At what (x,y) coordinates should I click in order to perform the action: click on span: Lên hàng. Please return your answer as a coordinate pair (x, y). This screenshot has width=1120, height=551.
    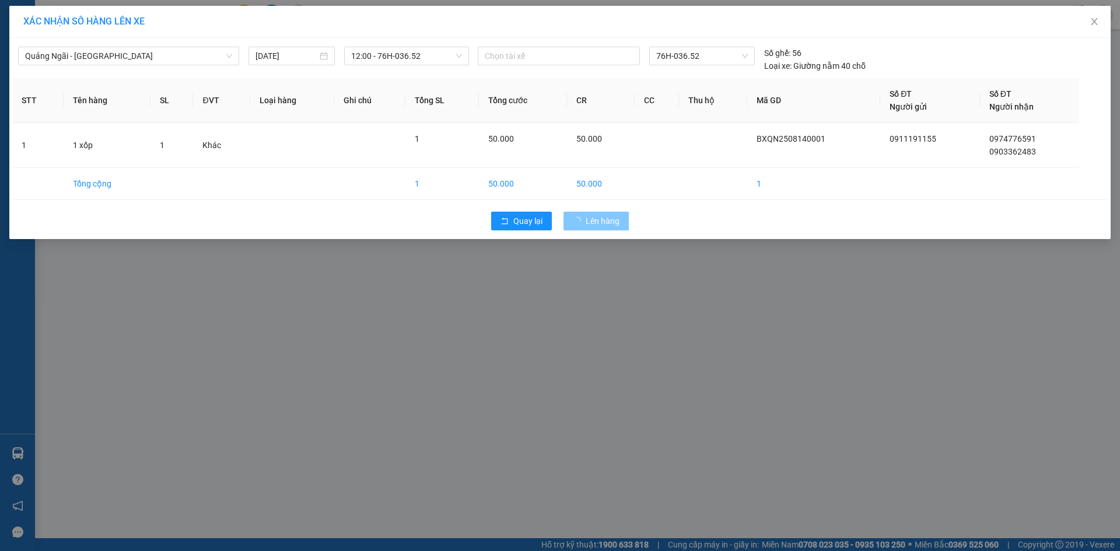
    Looking at the image, I should click on (602, 221).